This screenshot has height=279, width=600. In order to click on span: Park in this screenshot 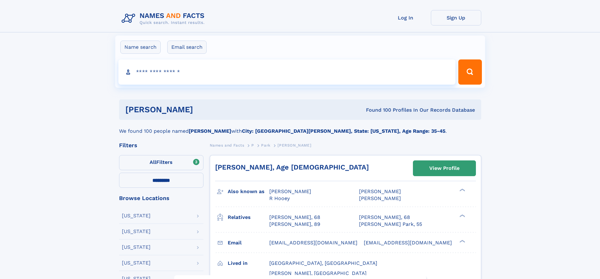, I will do `click(266, 146)`.